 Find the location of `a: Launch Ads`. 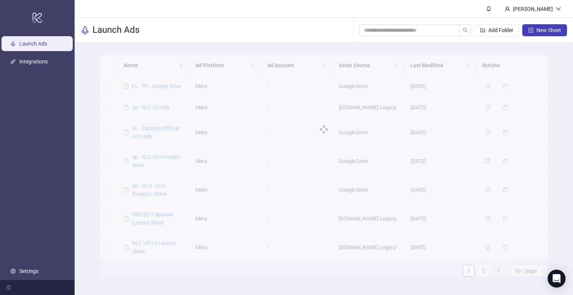

a: Launch Ads is located at coordinates (33, 44).